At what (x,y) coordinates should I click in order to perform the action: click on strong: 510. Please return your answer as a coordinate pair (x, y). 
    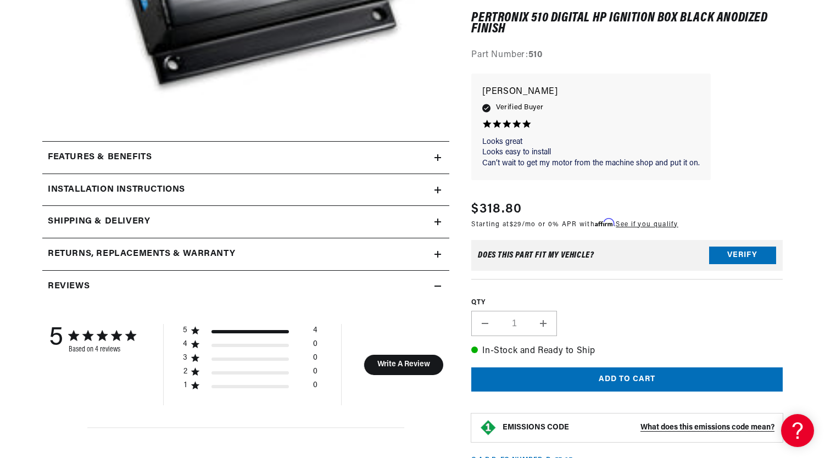
    Looking at the image, I should click on (536, 55).